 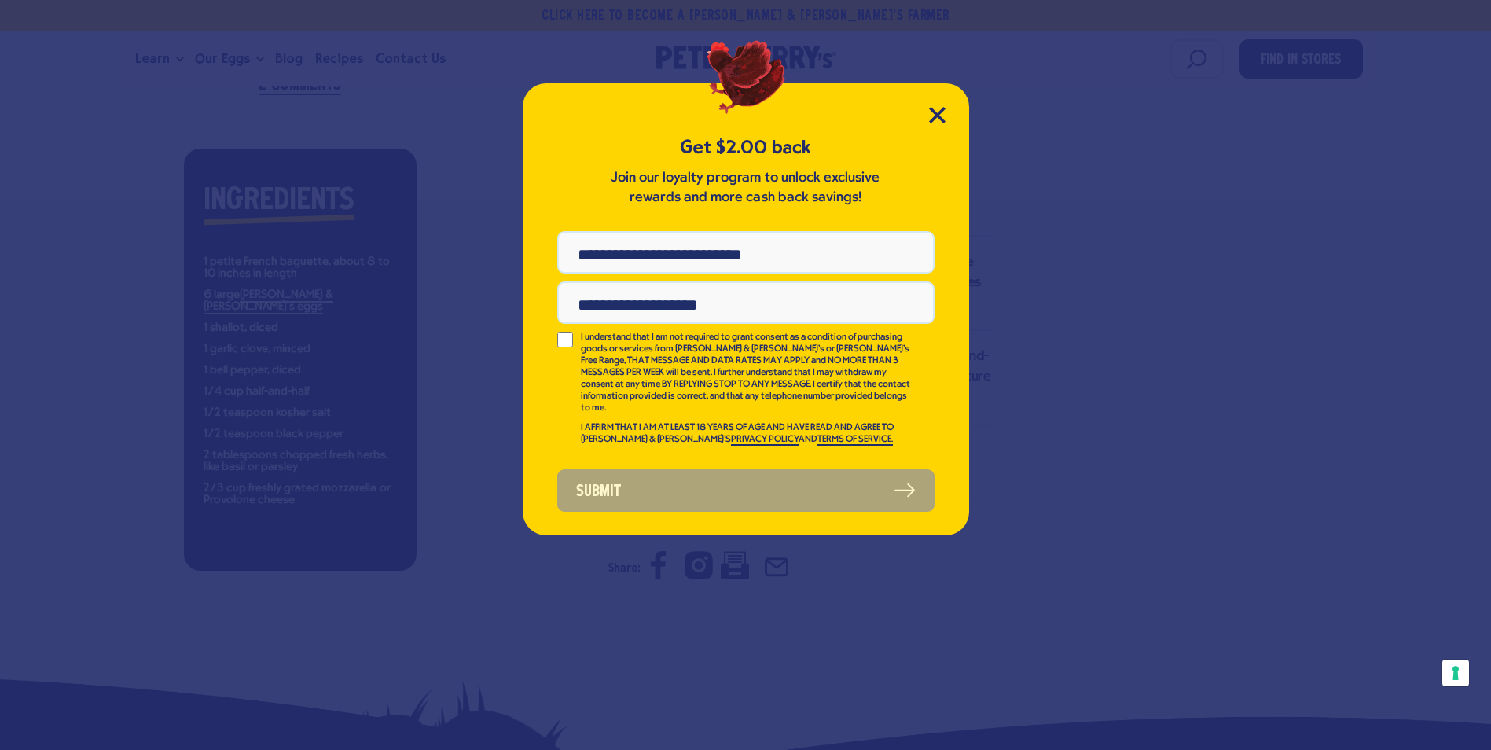 I want to click on a: PRIVACY POLICY, so click(x=765, y=440).